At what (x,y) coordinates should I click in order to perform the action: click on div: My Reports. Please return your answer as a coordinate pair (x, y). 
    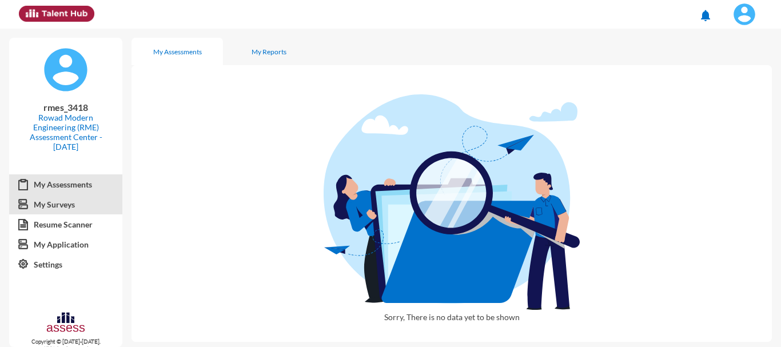
    Looking at the image, I should click on (269, 51).